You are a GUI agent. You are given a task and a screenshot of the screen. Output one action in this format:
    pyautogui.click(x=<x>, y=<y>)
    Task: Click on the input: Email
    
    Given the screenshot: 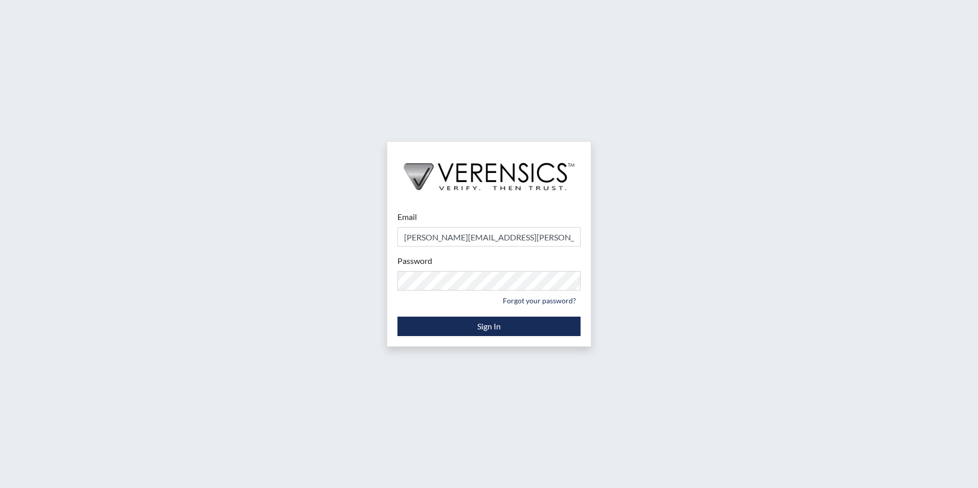 What is the action you would take?
    pyautogui.click(x=489, y=237)
    